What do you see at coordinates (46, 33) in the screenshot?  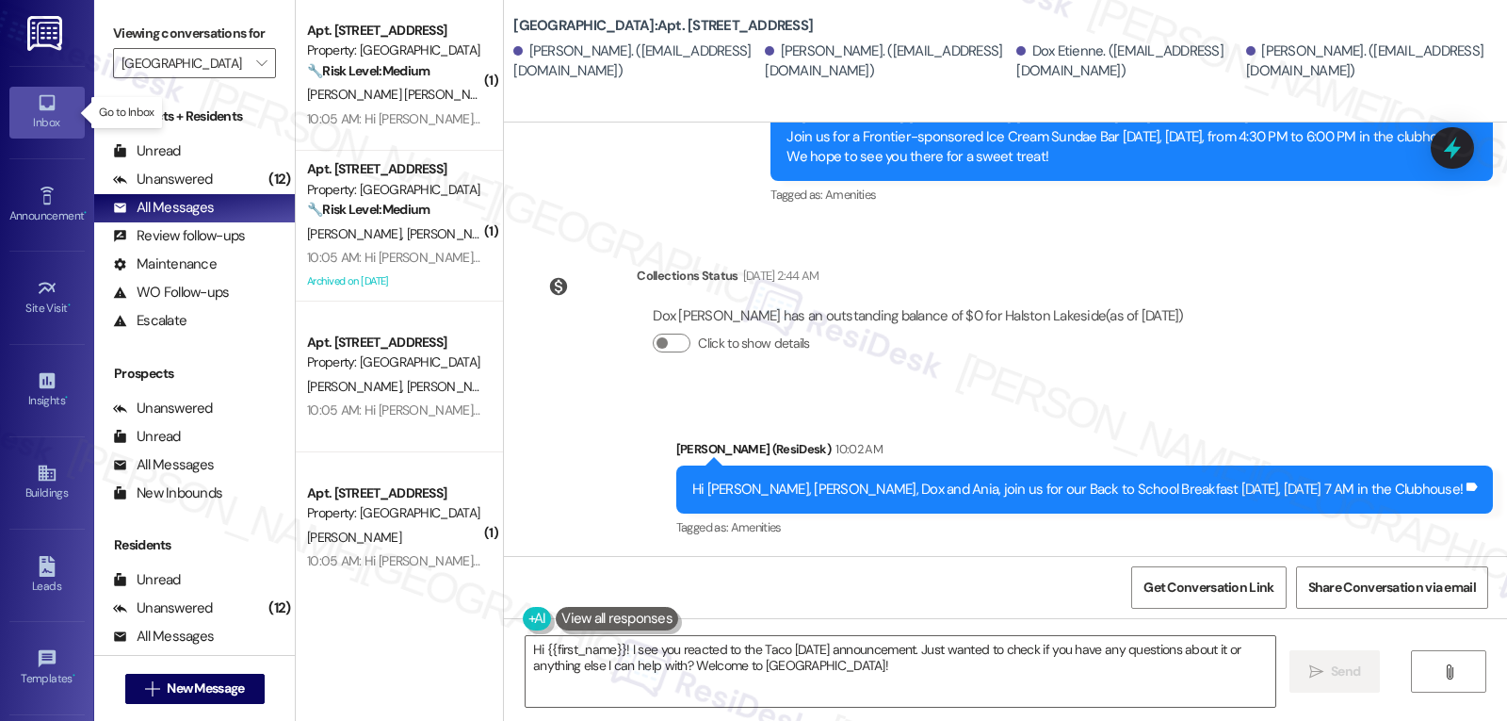 I see `img: ResiDesk Logo` at bounding box center [46, 33].